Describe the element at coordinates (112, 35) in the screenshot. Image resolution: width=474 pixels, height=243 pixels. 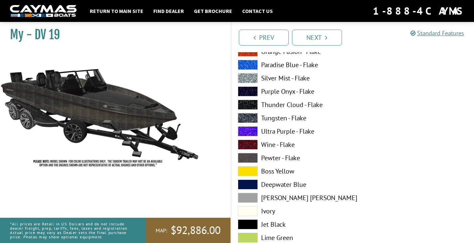
I see `h1: My - DV 19` at that location.